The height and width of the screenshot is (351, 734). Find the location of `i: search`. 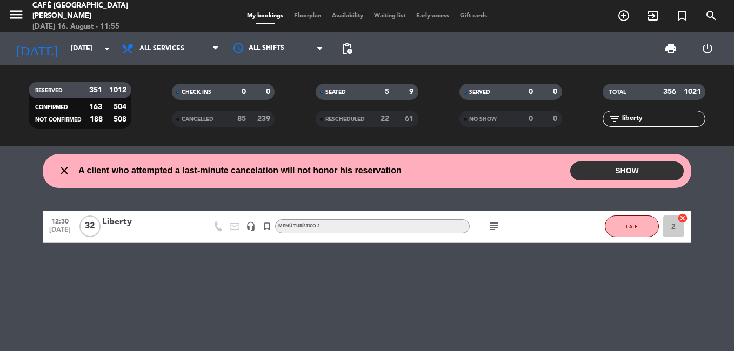

i: search is located at coordinates (711, 16).